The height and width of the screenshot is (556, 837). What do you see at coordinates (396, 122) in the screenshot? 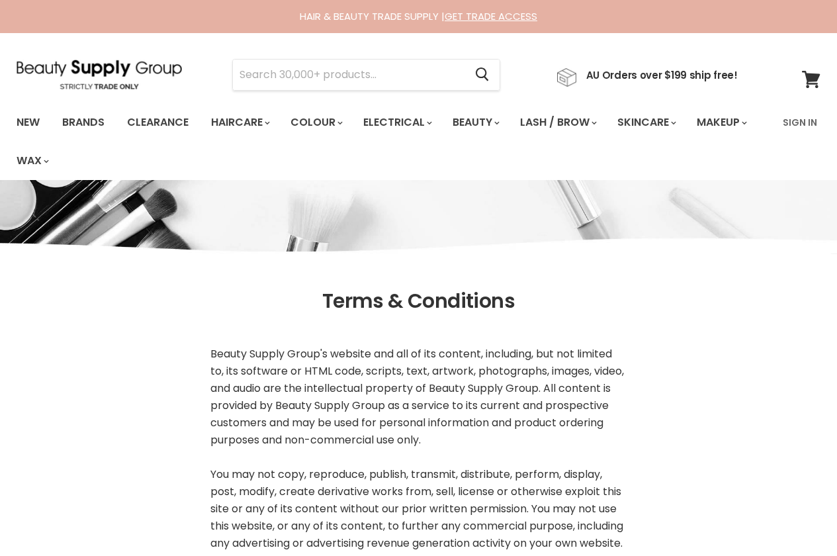
I see `a: Electrical` at bounding box center [396, 122].